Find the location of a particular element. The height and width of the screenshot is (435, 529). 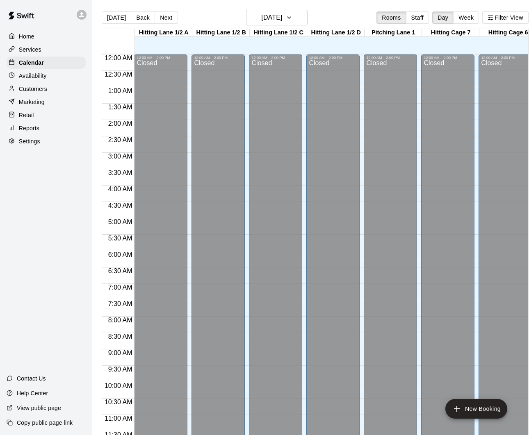

div: Services is located at coordinates (46, 50).